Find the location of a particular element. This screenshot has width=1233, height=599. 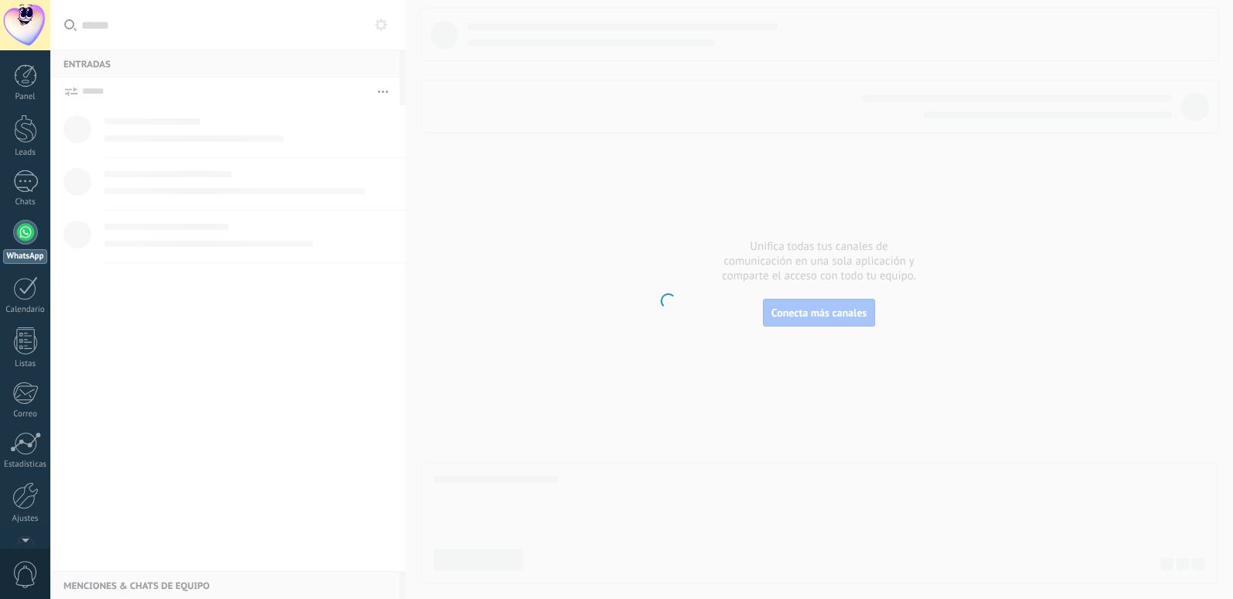

div: Leads is located at coordinates (26, 153).